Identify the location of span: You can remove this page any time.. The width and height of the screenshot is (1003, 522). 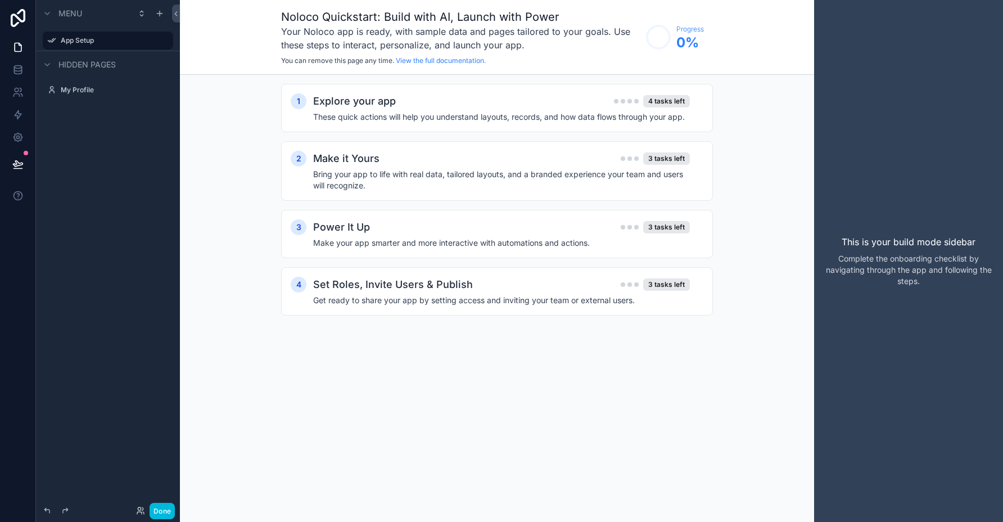
(337, 60).